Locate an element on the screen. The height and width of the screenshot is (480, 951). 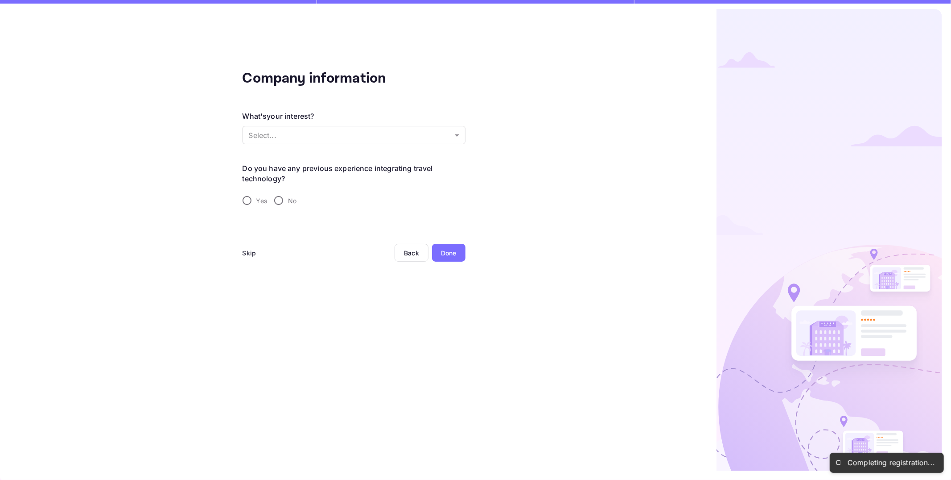
div: Without label is located at coordinates (354, 135).